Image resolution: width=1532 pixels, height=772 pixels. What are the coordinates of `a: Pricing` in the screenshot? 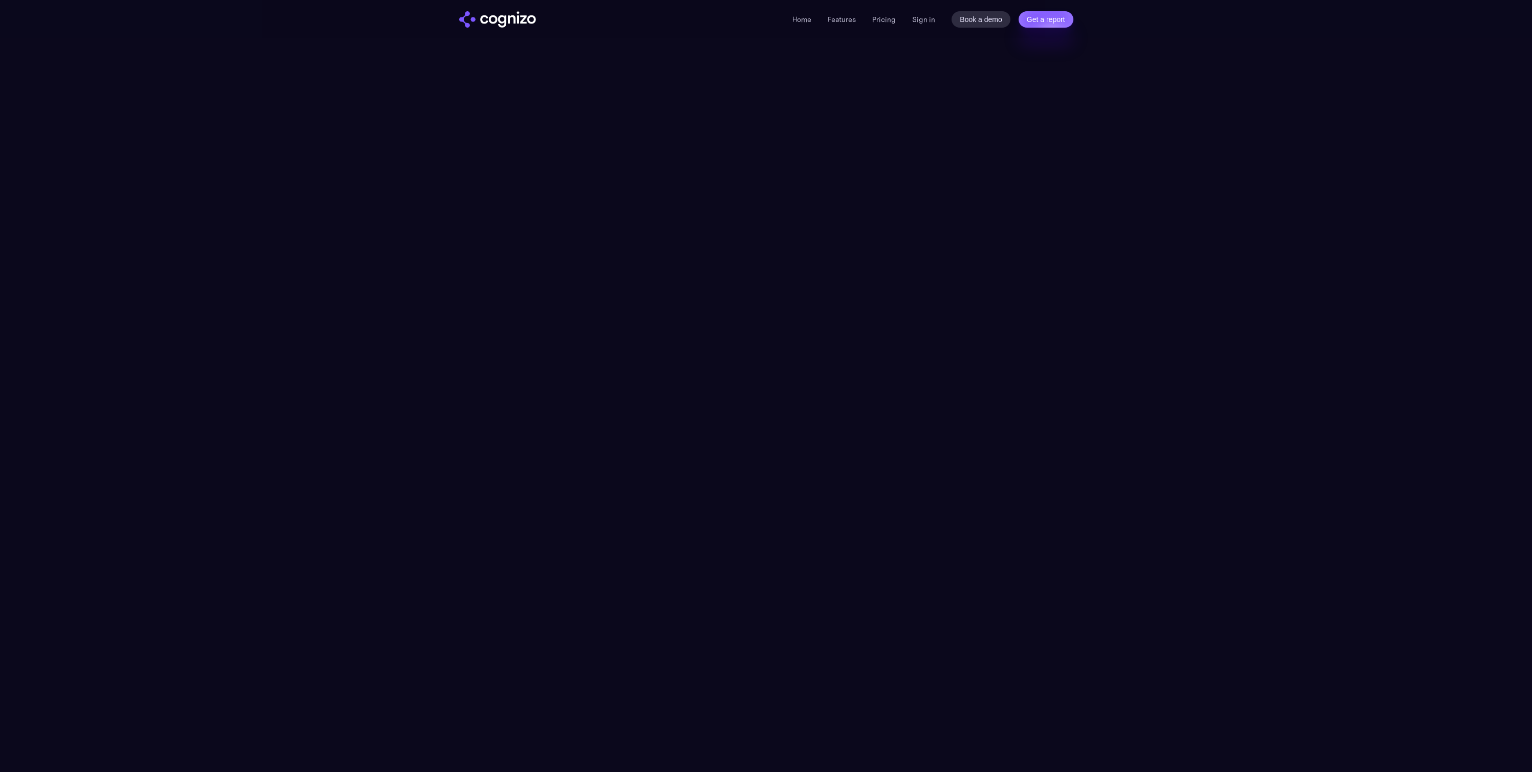 It's located at (884, 19).